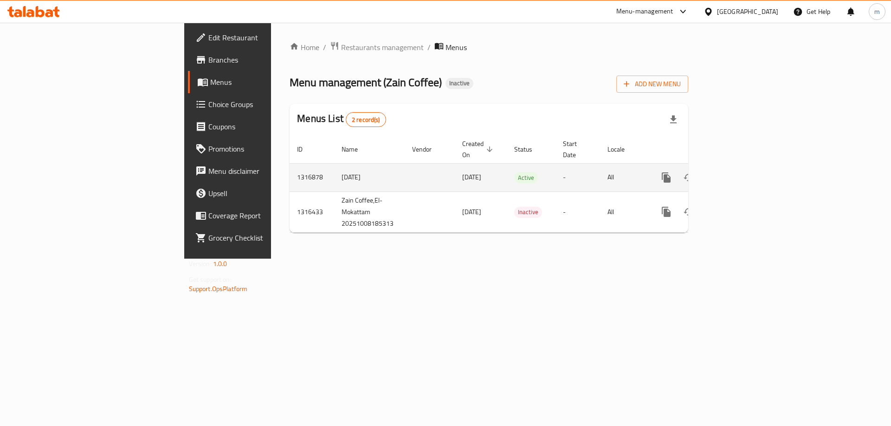  Describe the element at coordinates (267, 171) in the screenshot. I see `span: Menu disclaimer` at that location.